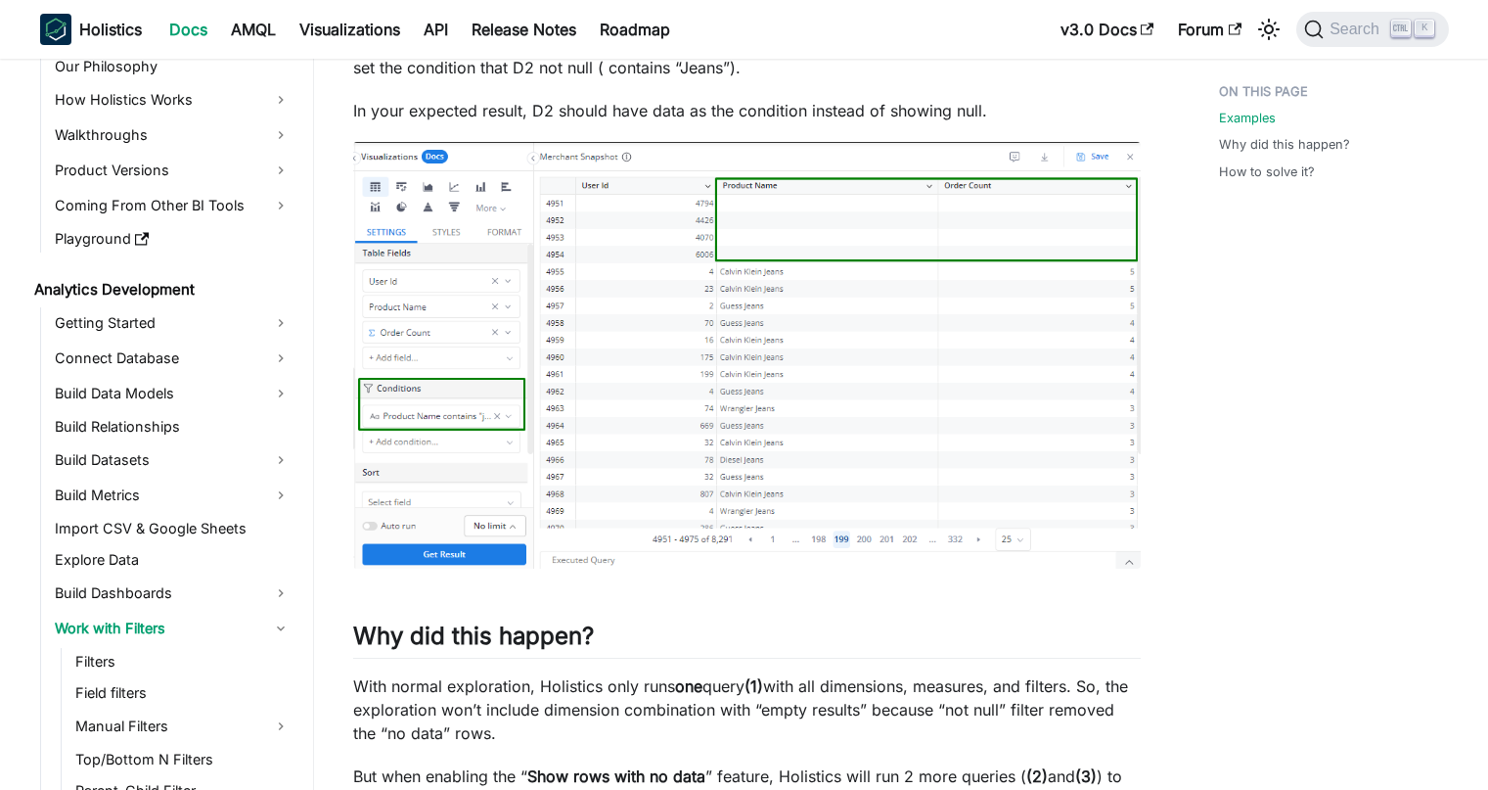  What do you see at coordinates (1285, 144) in the screenshot?
I see `a: Why did this happen?` at bounding box center [1285, 144].